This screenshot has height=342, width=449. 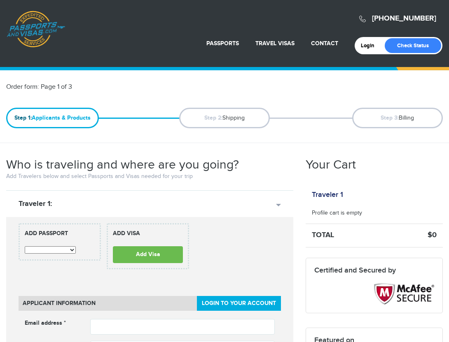 I want to click on li: Profile cart is empty, so click(x=374, y=214).